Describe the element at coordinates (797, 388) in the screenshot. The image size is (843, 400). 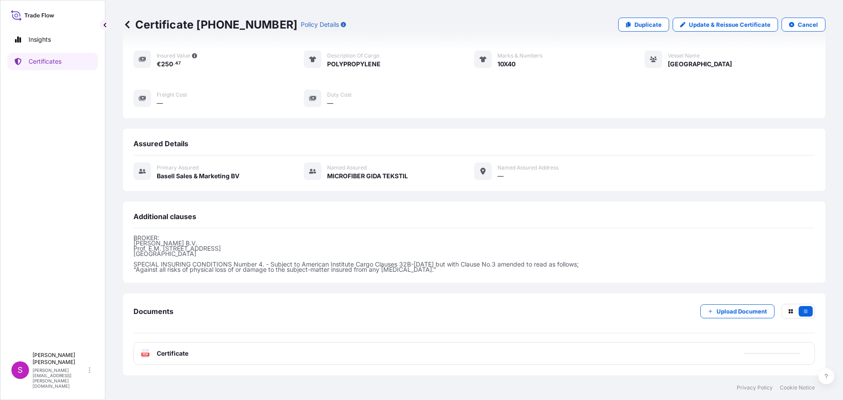
I see `a: Cookie Notice` at that location.